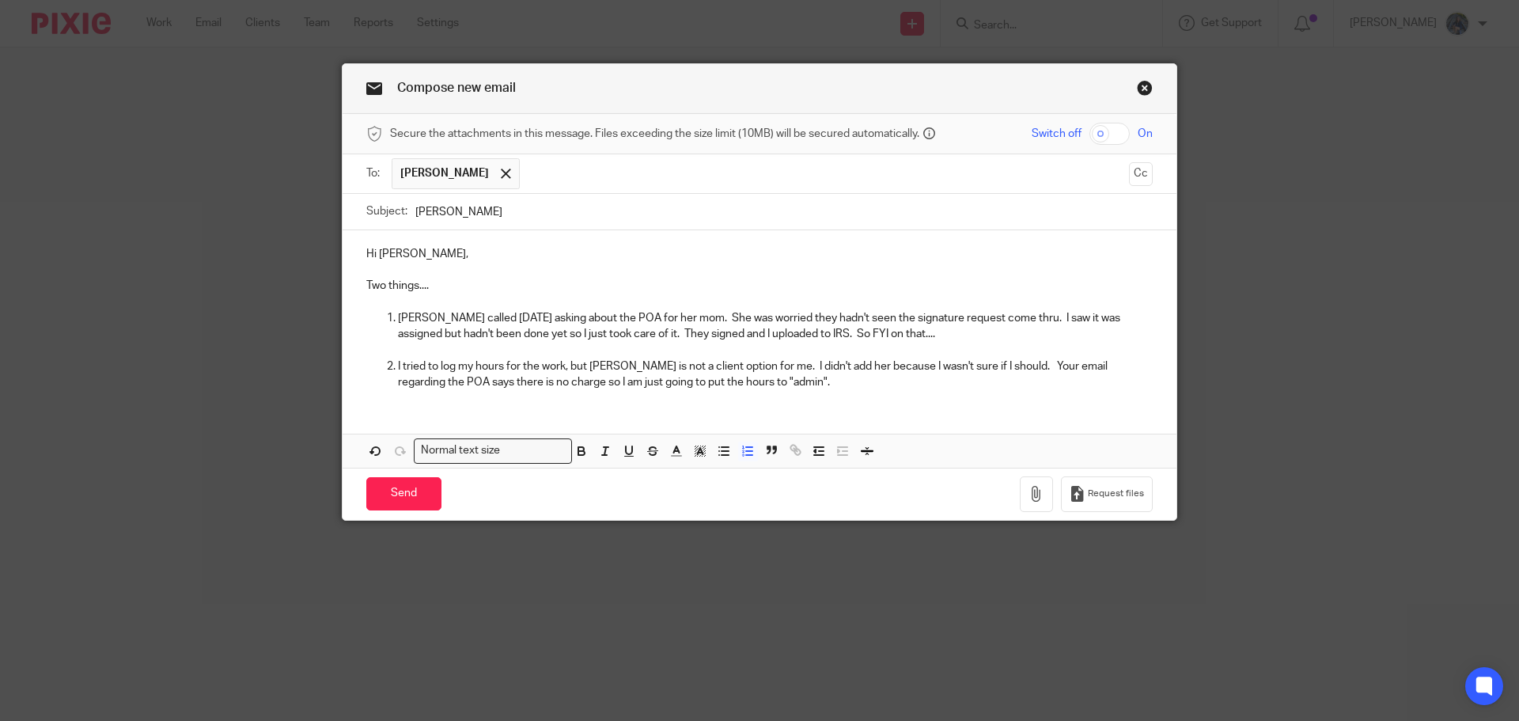 The image size is (1519, 721). What do you see at coordinates (654, 134) in the screenshot?
I see `span: Secure the attachments in this message. Files exceeding the size limit (10MB) will be secured aut...` at bounding box center [654, 134].